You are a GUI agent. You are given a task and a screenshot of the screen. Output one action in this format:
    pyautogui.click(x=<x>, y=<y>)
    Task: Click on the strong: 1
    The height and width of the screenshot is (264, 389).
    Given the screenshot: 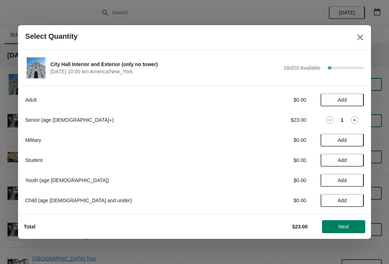 What is the action you would take?
    pyautogui.click(x=342, y=120)
    